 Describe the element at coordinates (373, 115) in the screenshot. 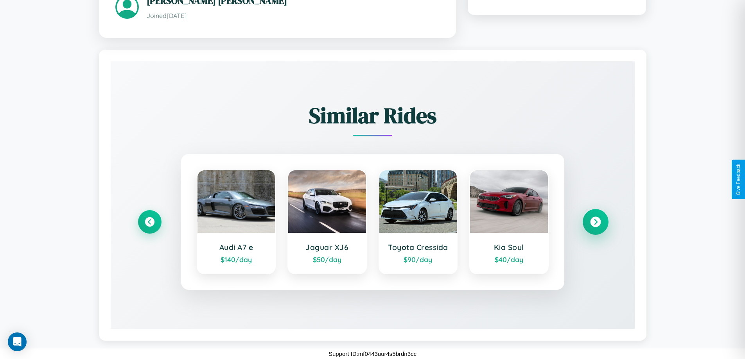

I see `h2: Similar Rides` at that location.